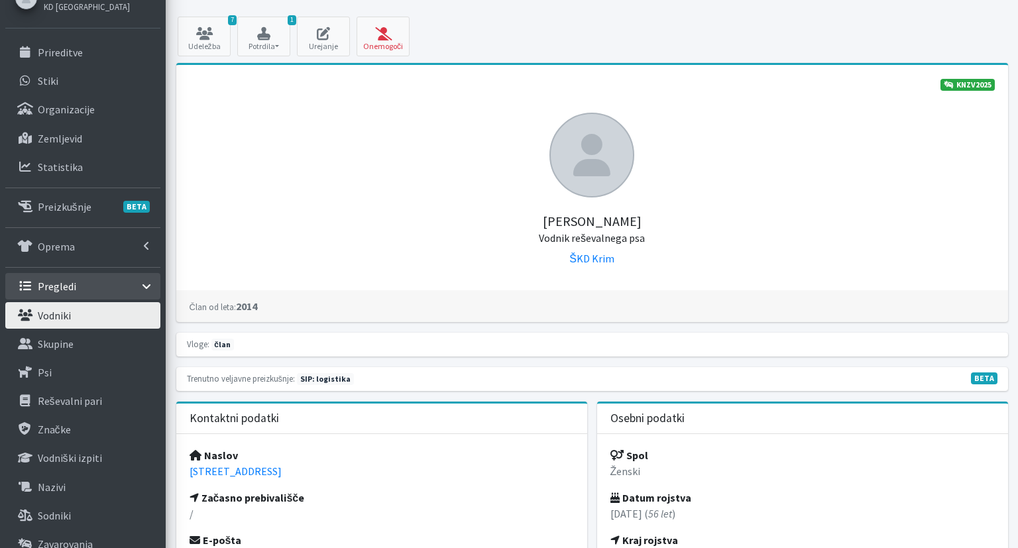 This screenshot has width=1018, height=548. I want to click on p: Zemljevid, so click(60, 138).